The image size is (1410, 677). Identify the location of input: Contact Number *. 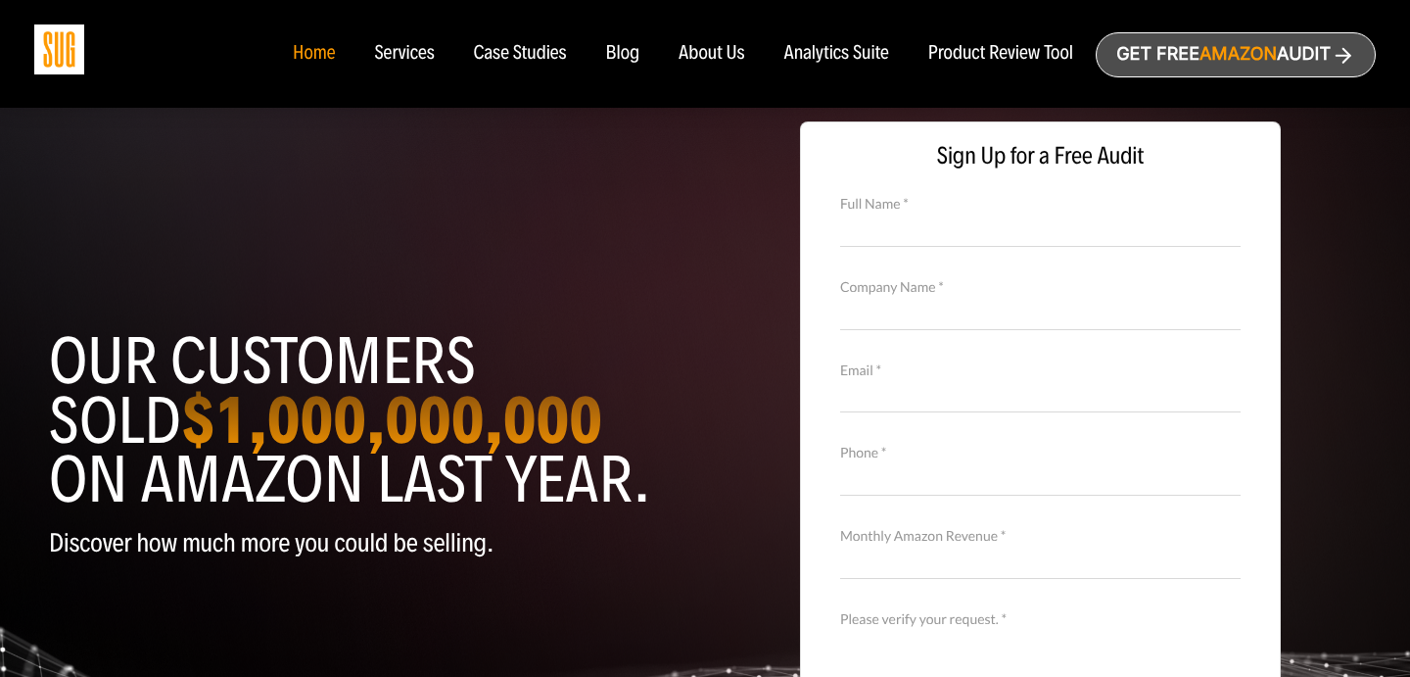
(1040, 478).